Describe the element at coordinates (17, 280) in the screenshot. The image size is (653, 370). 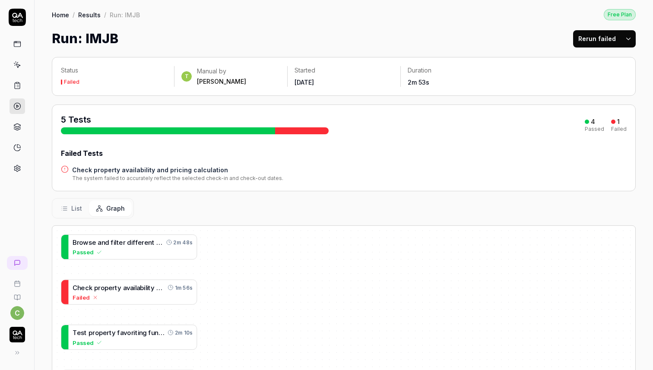
I see `a: Book a call with us` at that location.